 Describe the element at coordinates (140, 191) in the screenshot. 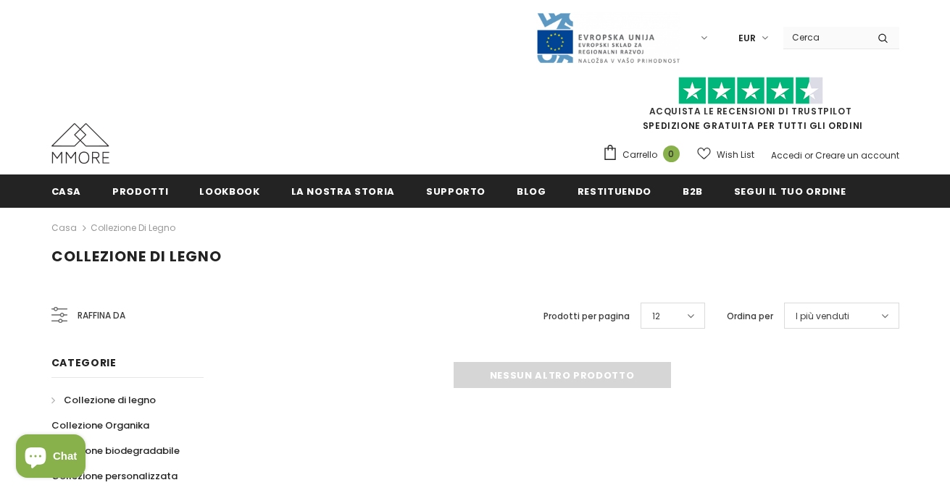

I see `span: Prodotti` at that location.